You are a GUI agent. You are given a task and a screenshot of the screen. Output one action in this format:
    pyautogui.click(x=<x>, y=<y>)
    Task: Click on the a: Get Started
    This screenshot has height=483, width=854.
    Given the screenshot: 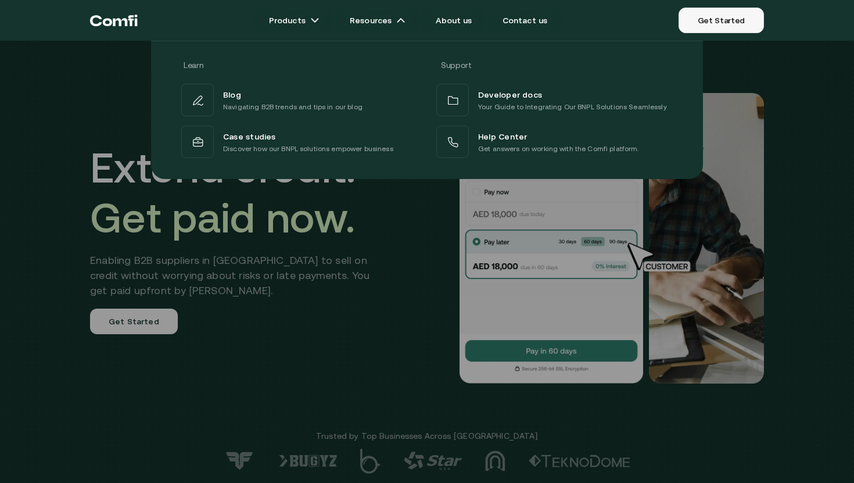 What is the action you would take?
    pyautogui.click(x=721, y=20)
    